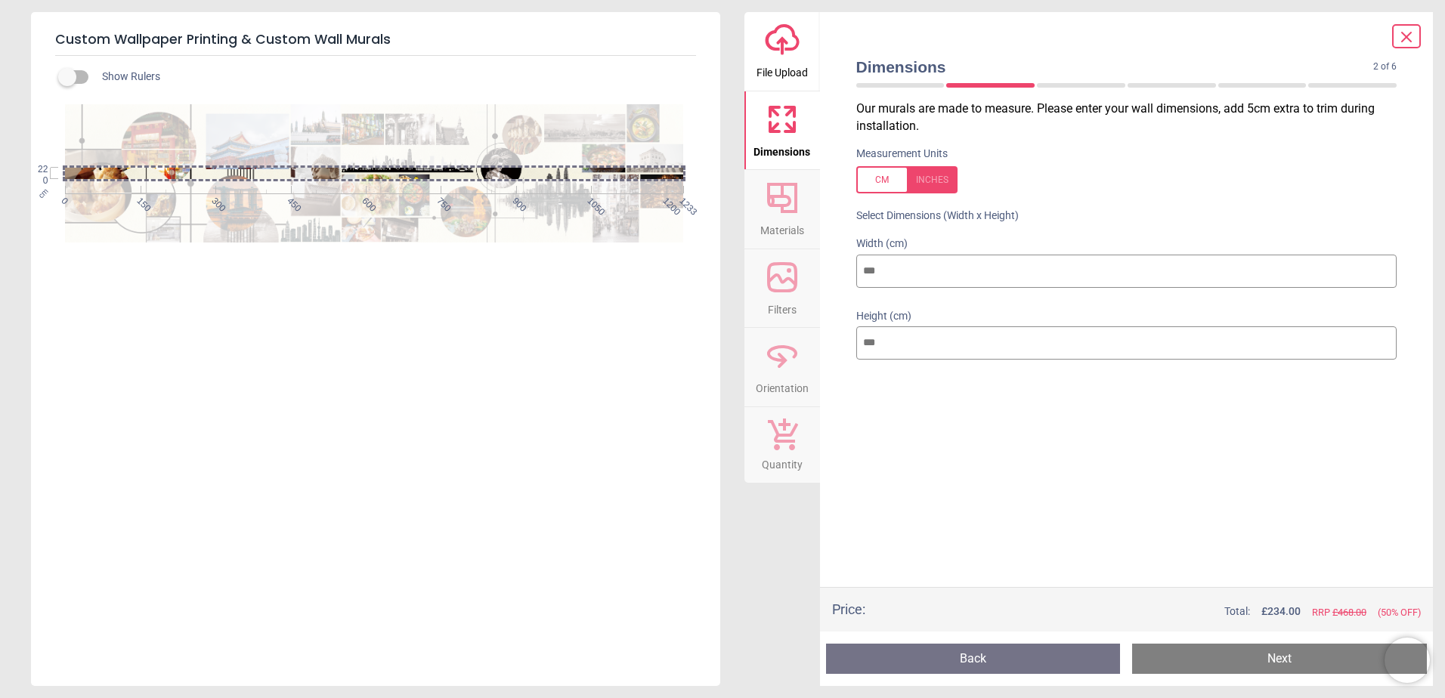 The height and width of the screenshot is (698, 1445). What do you see at coordinates (1339, 613) in the screenshot?
I see `span: RRP` at bounding box center [1339, 613].